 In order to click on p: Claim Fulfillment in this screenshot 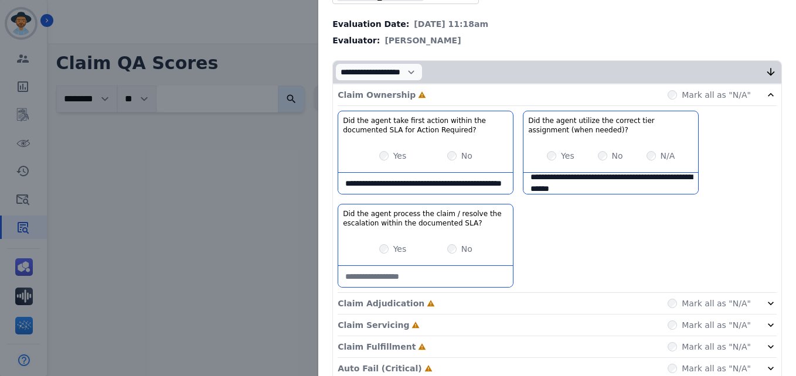, I will do `click(376, 347)`.